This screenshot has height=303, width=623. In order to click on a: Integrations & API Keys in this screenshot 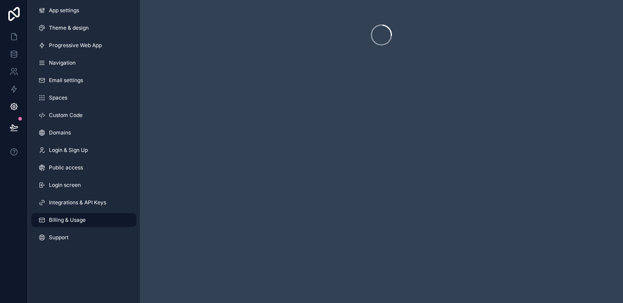, I will do `click(84, 203)`.